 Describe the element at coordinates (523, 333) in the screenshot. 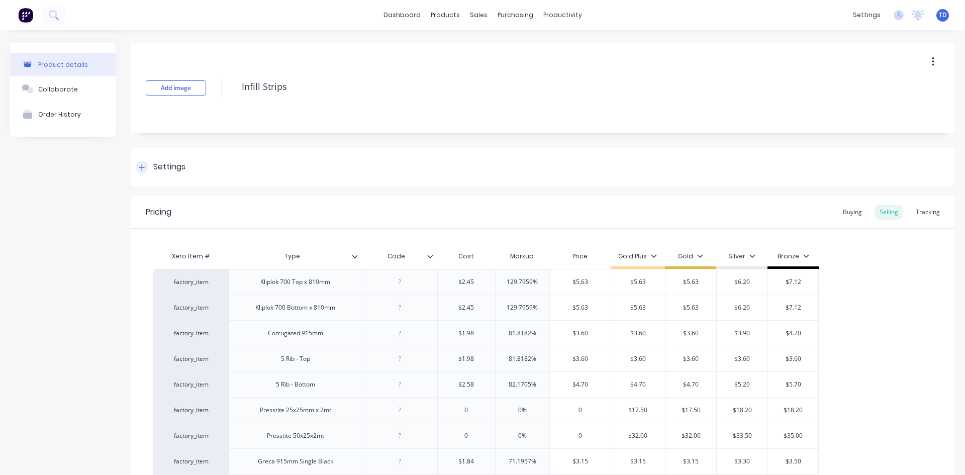

I see `div: 81.8182%` at that location.